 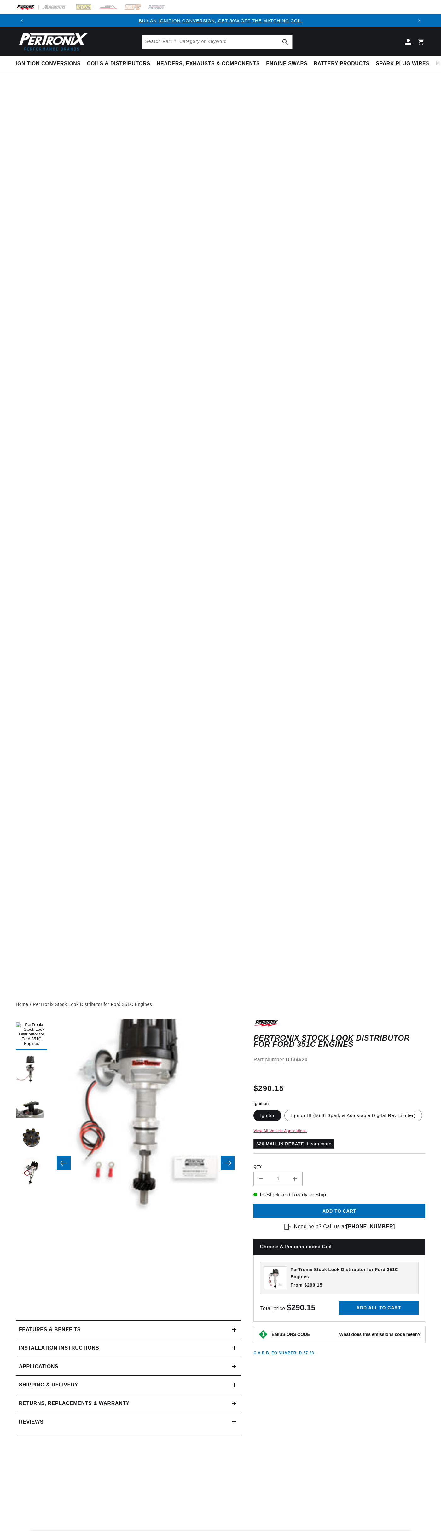 What do you see at coordinates (285, 42) in the screenshot?
I see `button: Search Part #, Category or Keyword` at bounding box center [285, 42].